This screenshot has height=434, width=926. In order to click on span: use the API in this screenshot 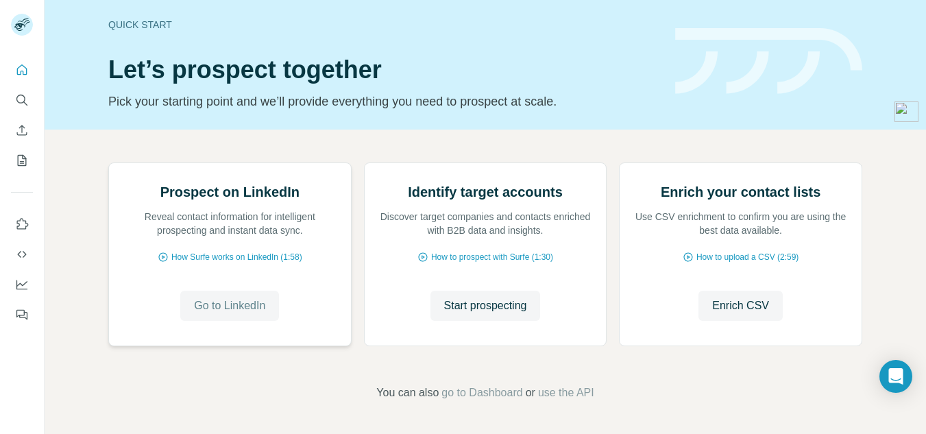, I will do `click(566, 393)`.